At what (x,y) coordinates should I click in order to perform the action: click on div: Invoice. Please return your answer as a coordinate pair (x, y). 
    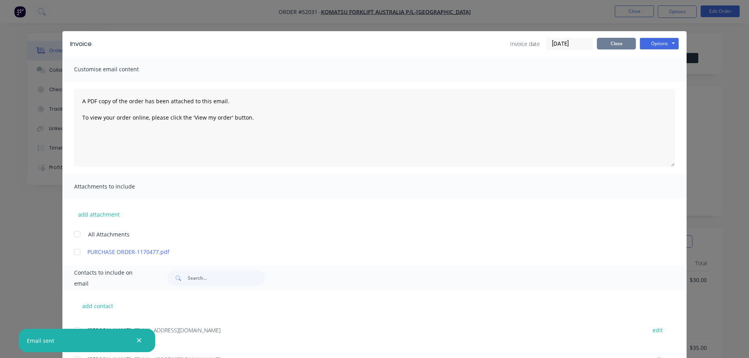
    Looking at the image, I should click on (81, 44).